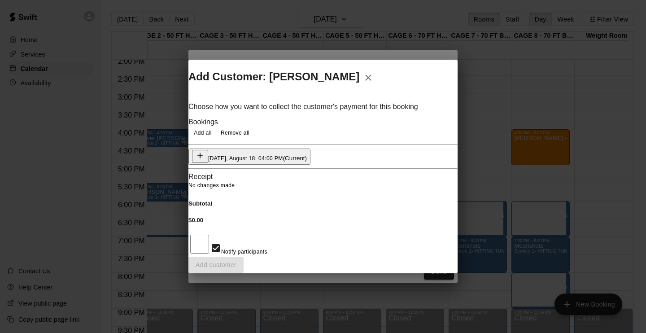 This screenshot has width=646, height=333. What do you see at coordinates (203, 122) in the screenshot?
I see `label: Bookings` at bounding box center [203, 122].